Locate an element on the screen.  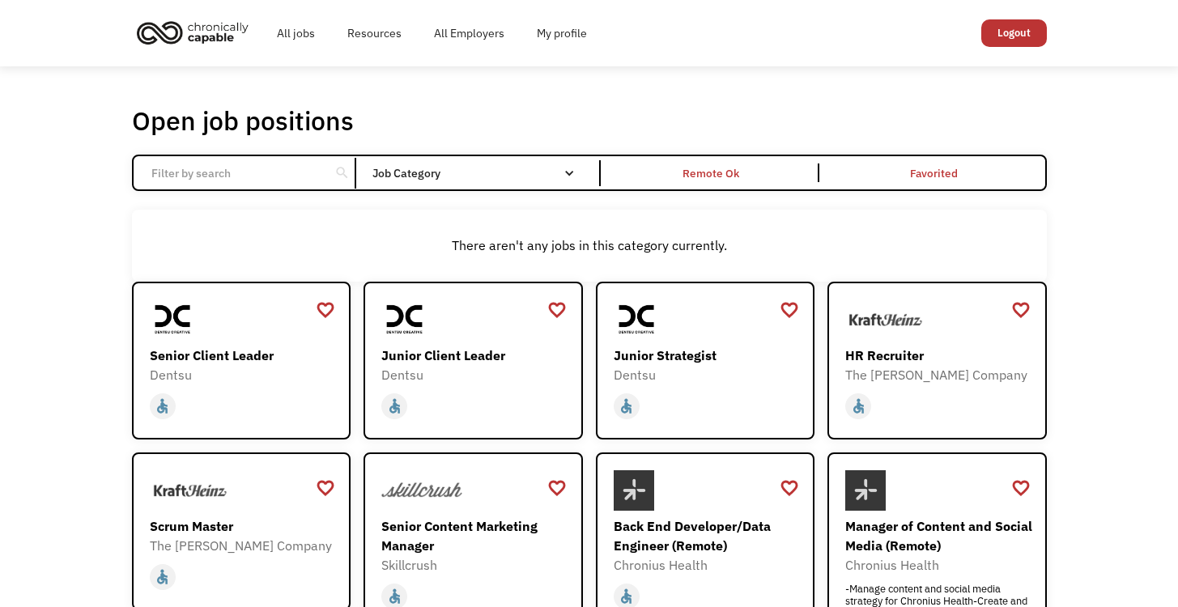
input: Filter by search is located at coordinates (232, 173).